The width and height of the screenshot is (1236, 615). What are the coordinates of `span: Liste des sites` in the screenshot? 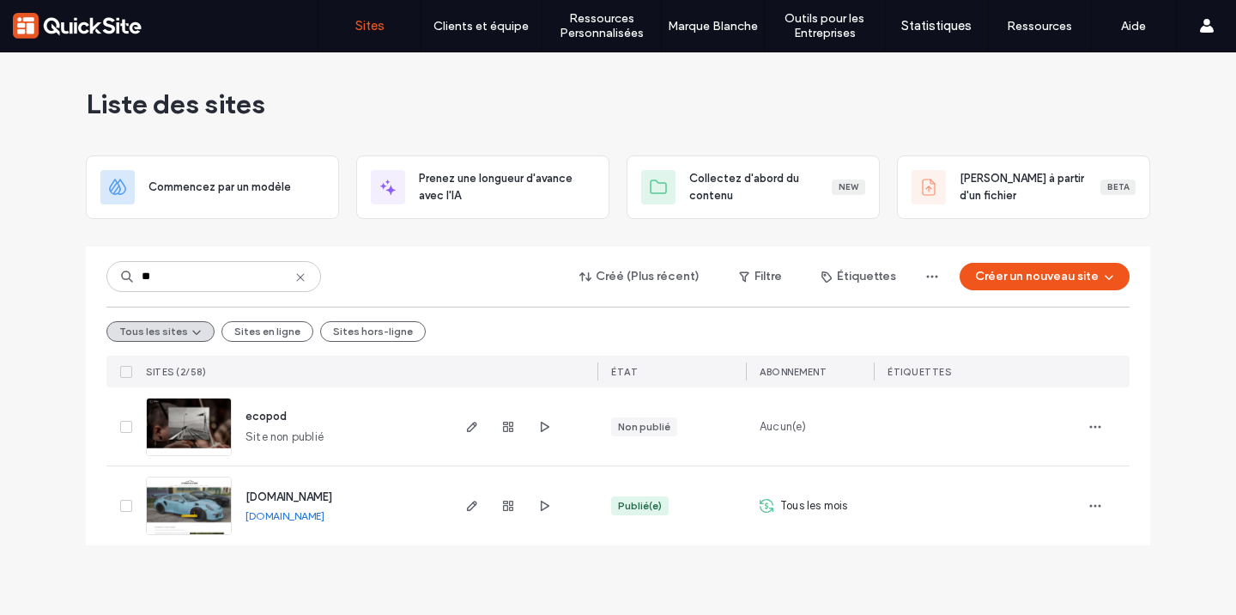 It's located at (175, 104).